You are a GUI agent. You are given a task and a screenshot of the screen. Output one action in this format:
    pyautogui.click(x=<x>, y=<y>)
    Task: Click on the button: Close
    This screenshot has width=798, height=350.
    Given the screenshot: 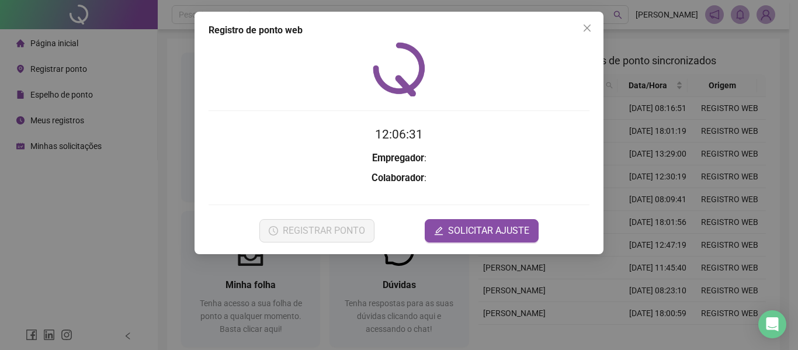 What is the action you would take?
    pyautogui.click(x=587, y=28)
    